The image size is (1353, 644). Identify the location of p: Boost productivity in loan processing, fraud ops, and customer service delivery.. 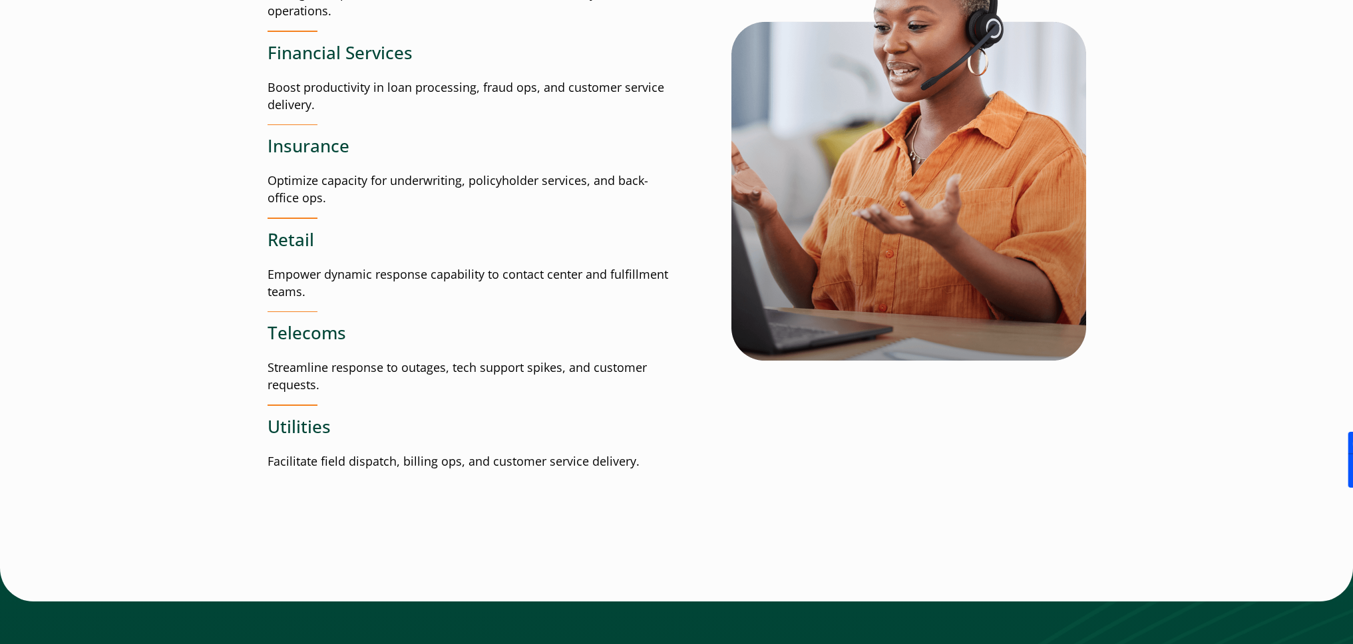
(472, 96).